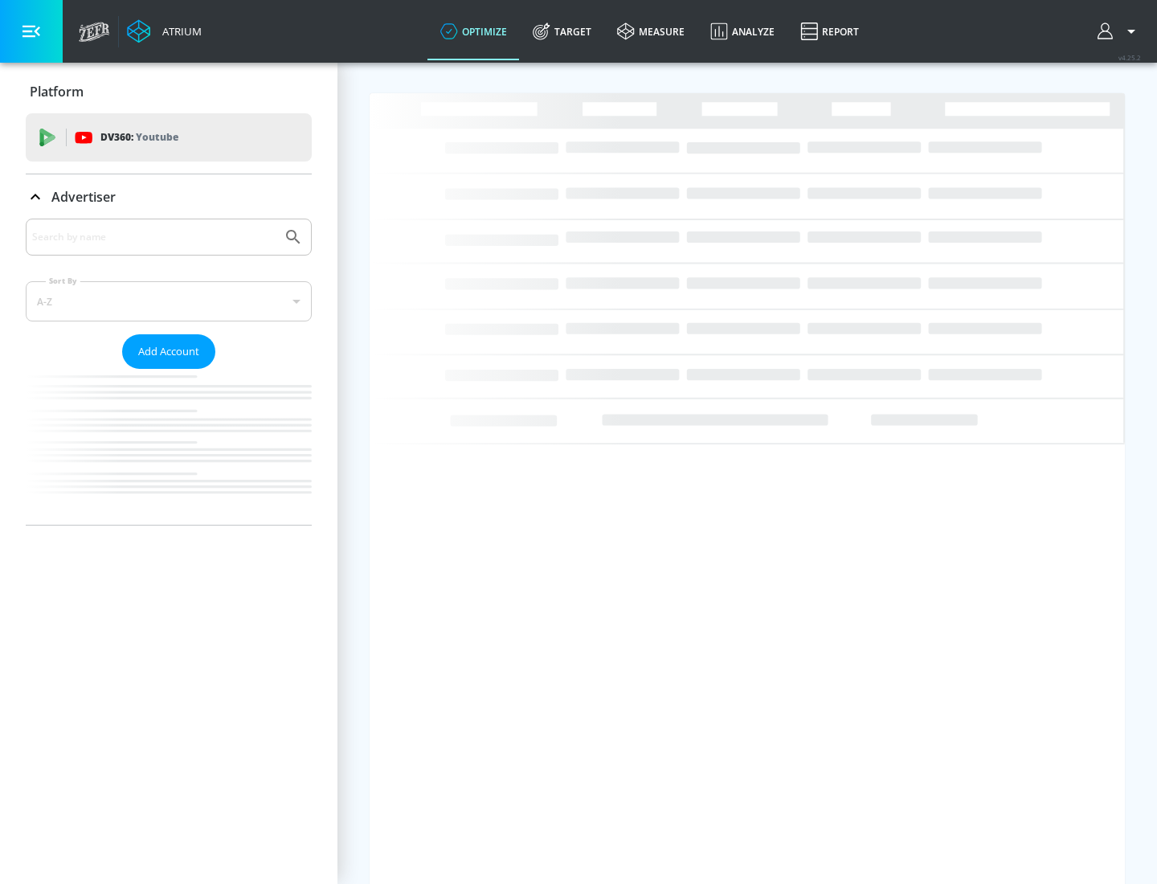  What do you see at coordinates (154, 237) in the screenshot?
I see `input: Search by name` at bounding box center [154, 237].